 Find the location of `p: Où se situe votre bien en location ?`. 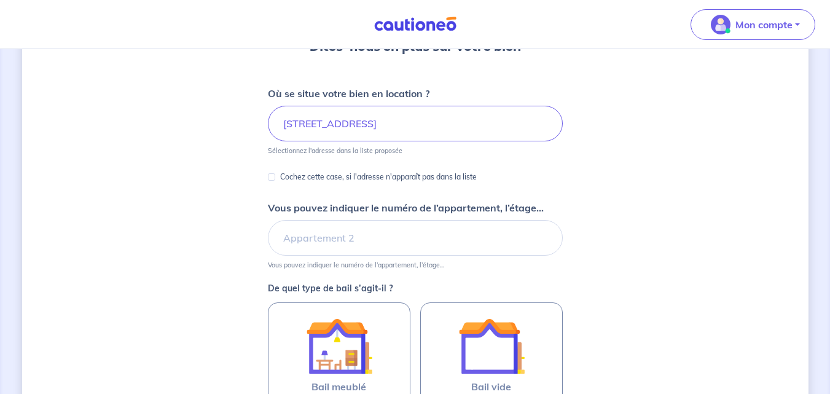

p: Où se situe votre bien en location ? is located at coordinates (348, 93).